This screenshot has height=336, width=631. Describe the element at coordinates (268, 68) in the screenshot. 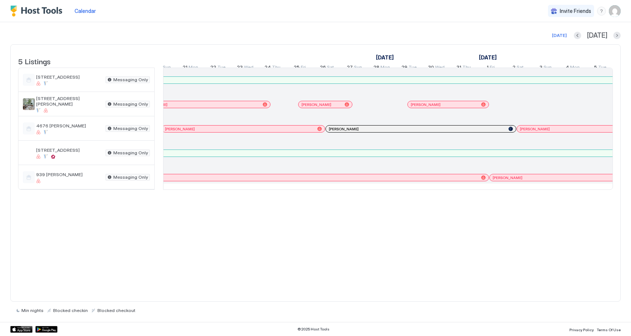

I see `span: 24` at that location.